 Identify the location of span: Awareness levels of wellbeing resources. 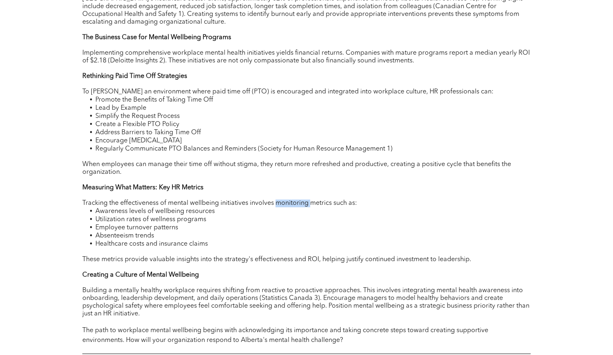
(155, 211).